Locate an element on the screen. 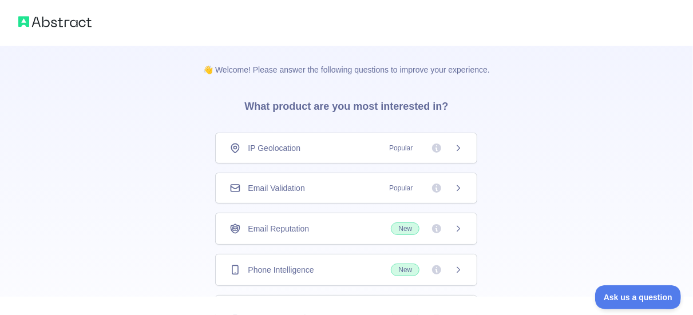  h3: What product are you most interested in? is located at coordinates (346, 104).